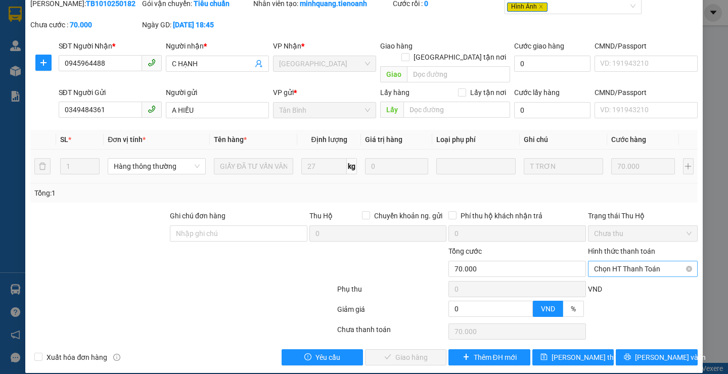 The width and height of the screenshot is (728, 374). I want to click on label: Ghi chú đơn hàng, so click(198, 216).